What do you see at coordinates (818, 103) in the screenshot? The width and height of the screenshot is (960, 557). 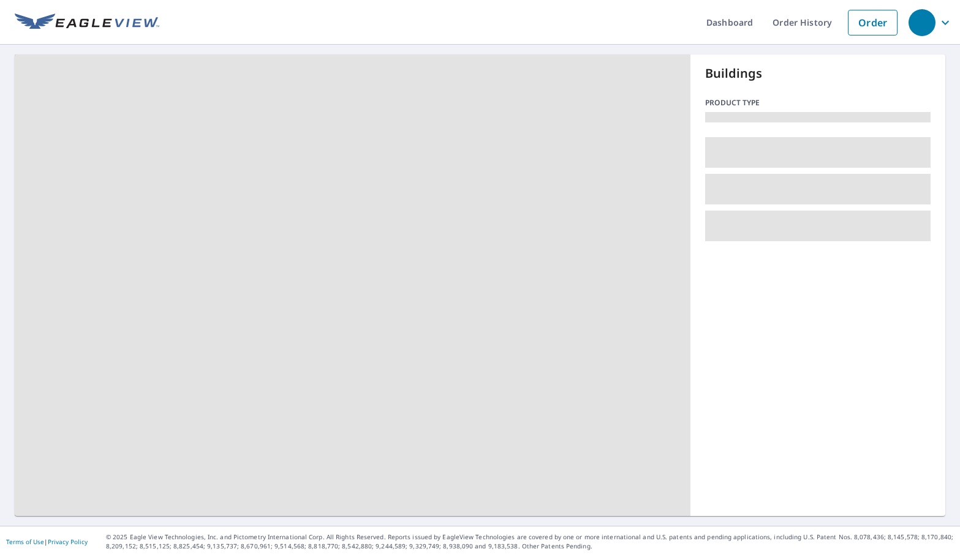 I see `p: Product type` at bounding box center [818, 103].